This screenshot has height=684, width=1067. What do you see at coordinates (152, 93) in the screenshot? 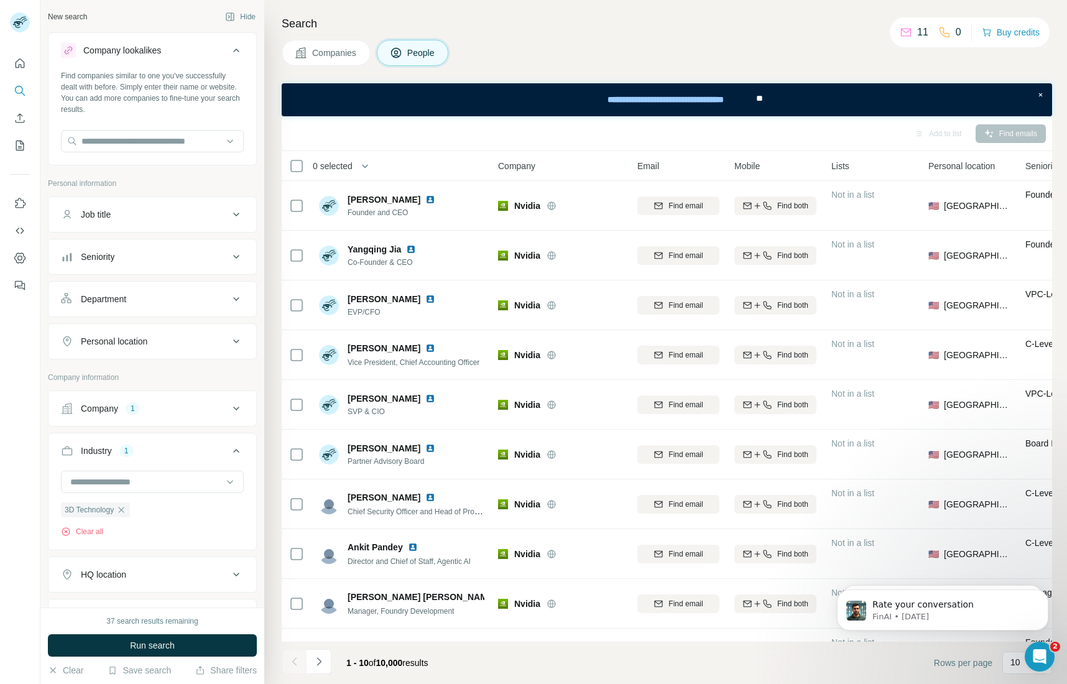
I see `div: Find companies similar to one you've successfully dealt with before. Simply enter their name or w...` at bounding box center [152, 93].